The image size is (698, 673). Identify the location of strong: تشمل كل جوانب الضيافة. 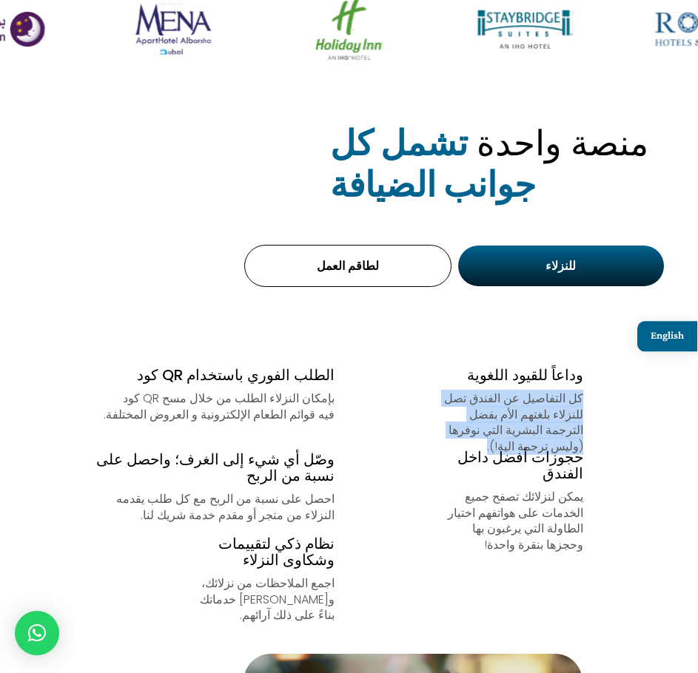
(433, 163).